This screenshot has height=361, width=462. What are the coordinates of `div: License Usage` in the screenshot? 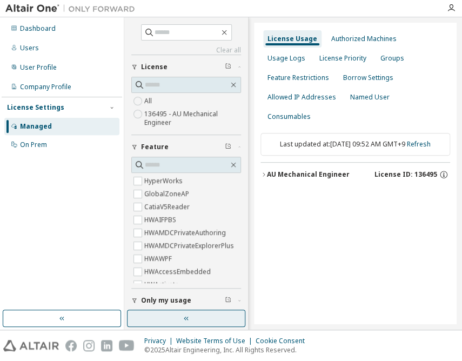 It's located at (292, 39).